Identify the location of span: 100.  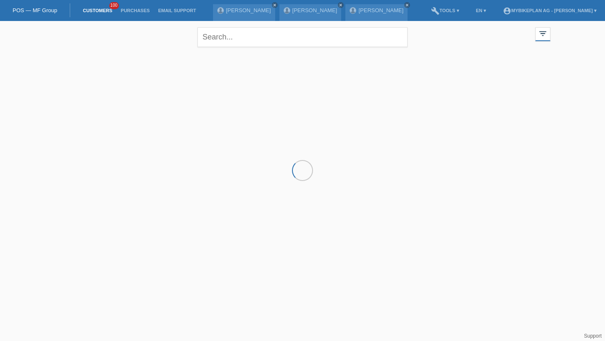
(114, 5).